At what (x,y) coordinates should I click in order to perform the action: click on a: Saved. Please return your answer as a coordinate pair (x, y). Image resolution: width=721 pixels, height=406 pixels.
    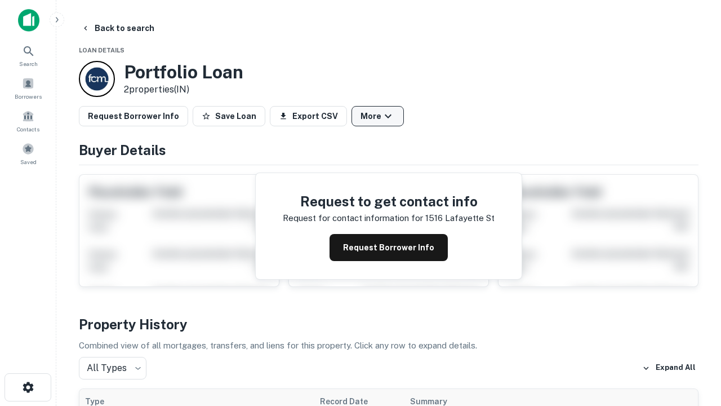
    Looking at the image, I should click on (28, 153).